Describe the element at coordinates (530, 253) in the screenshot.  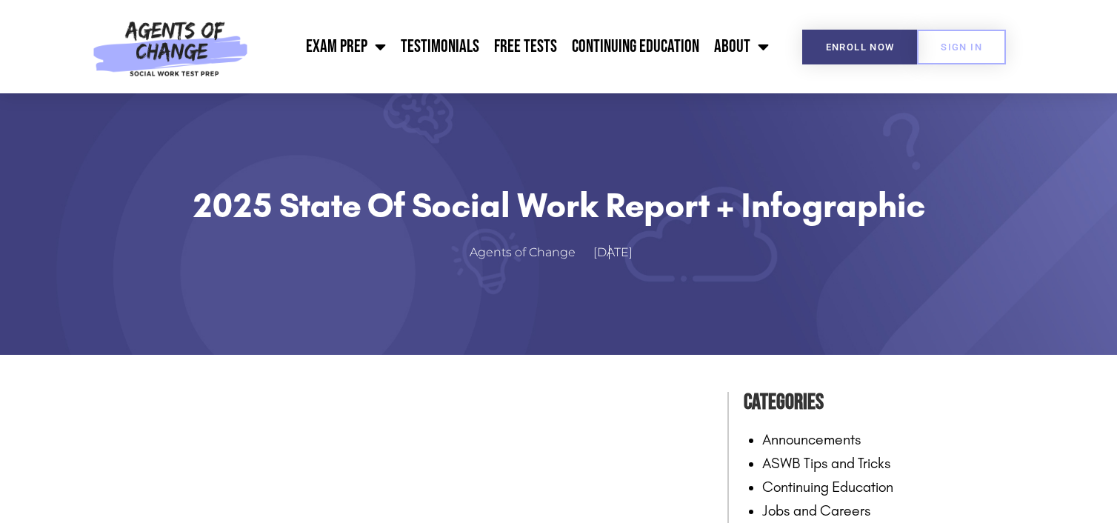
I see `a: Agents of Change` at that location.